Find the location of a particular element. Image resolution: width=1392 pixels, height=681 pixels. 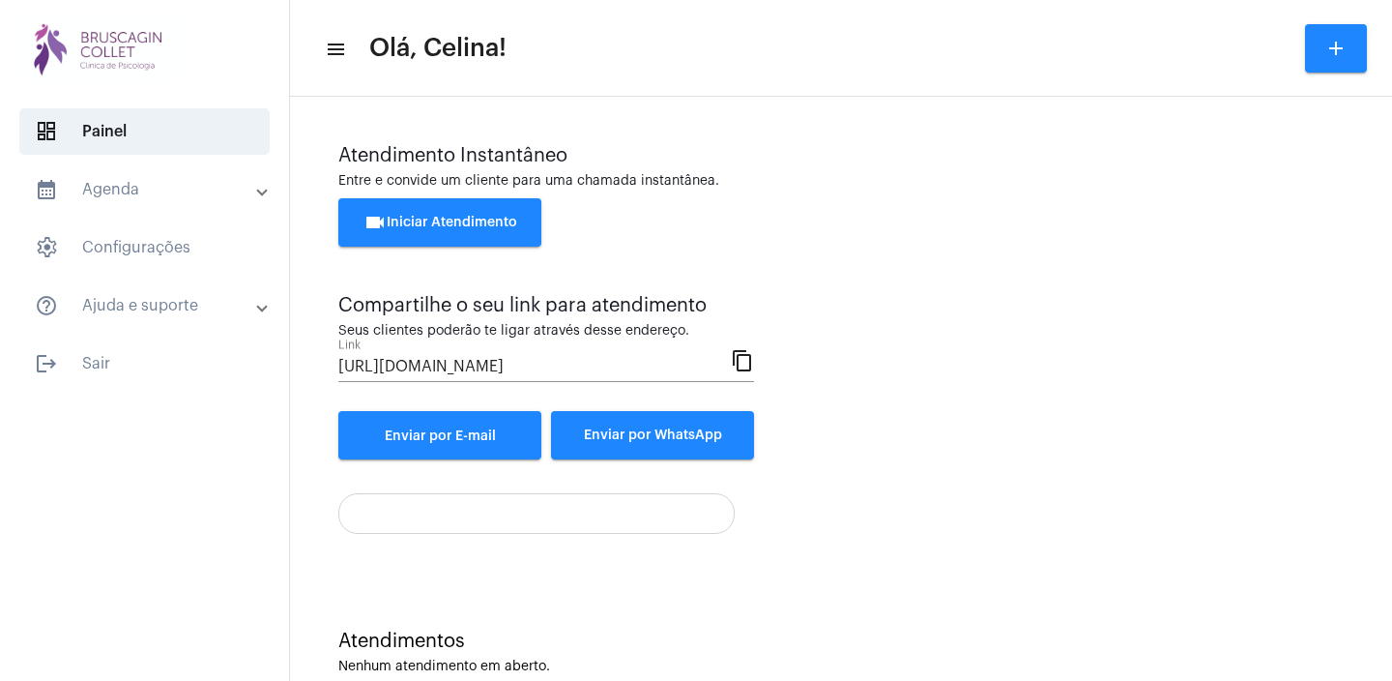

span: Painel is located at coordinates (144, 132).